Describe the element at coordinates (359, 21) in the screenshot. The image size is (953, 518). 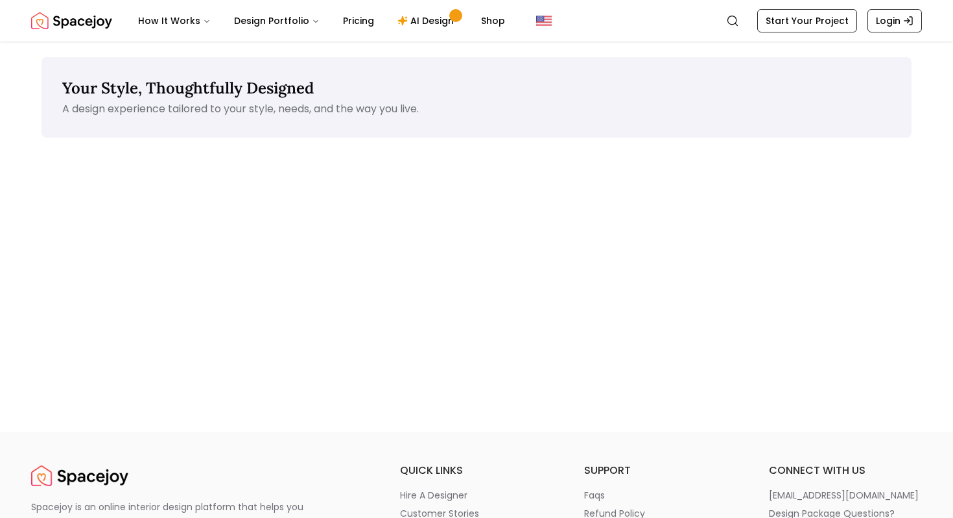
I see `a: Pricing` at that location.